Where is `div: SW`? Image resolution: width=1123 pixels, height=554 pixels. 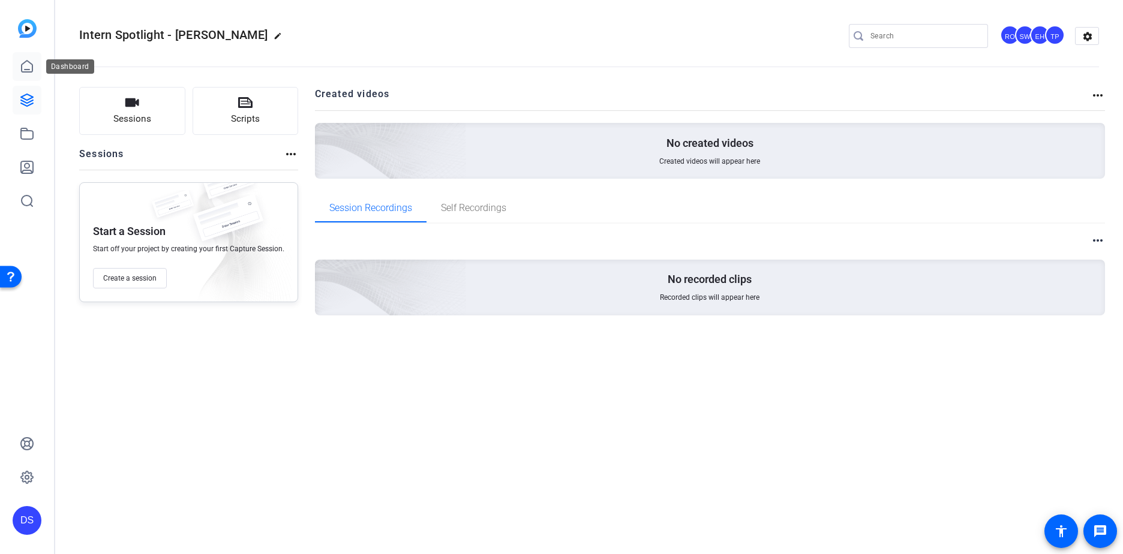 div: SW is located at coordinates (1025, 35).